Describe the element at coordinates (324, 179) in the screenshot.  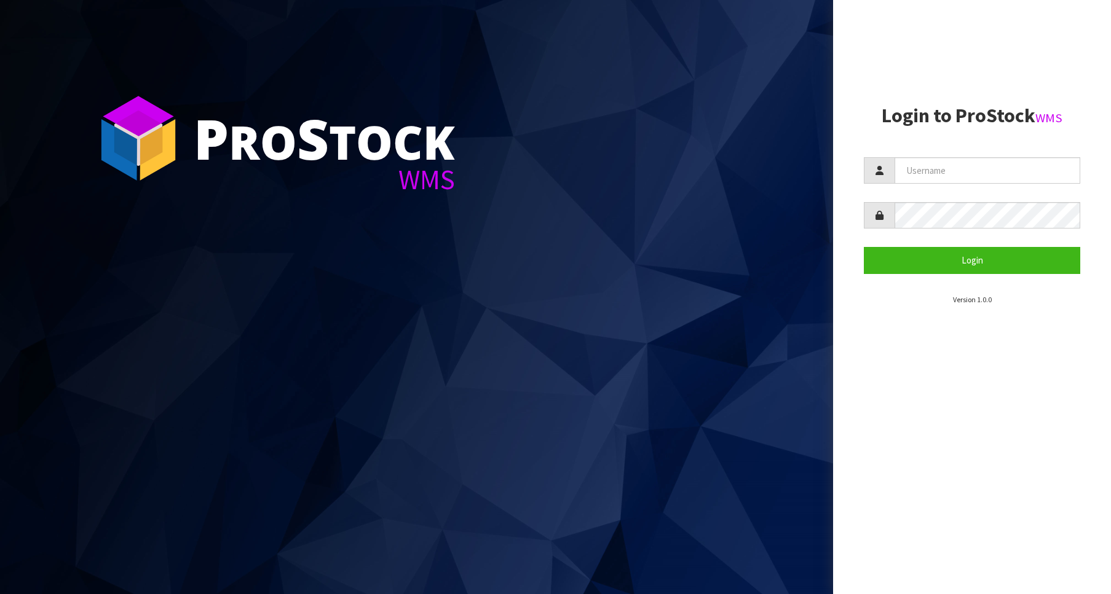
I see `div: WMS` at that location.